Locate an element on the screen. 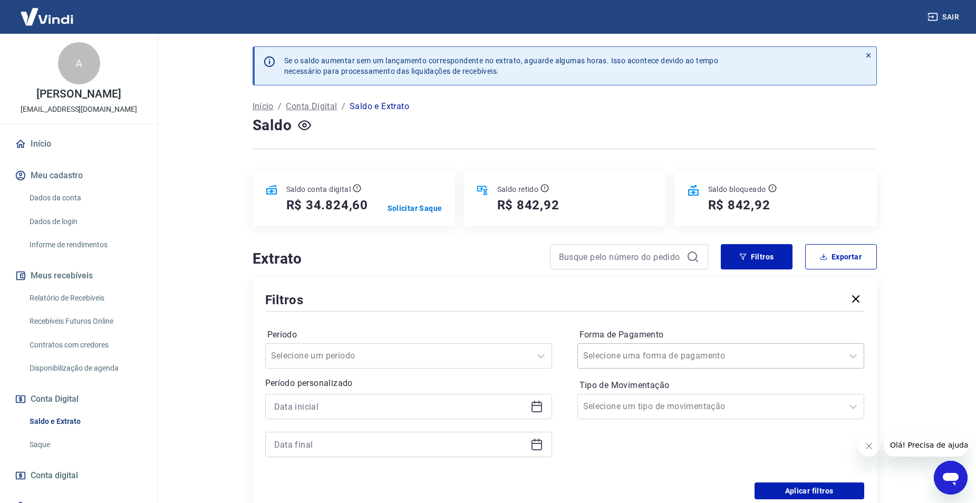 Image resolution: width=976 pixels, height=503 pixels. p: Saldo e Extrato is located at coordinates (379, 107).